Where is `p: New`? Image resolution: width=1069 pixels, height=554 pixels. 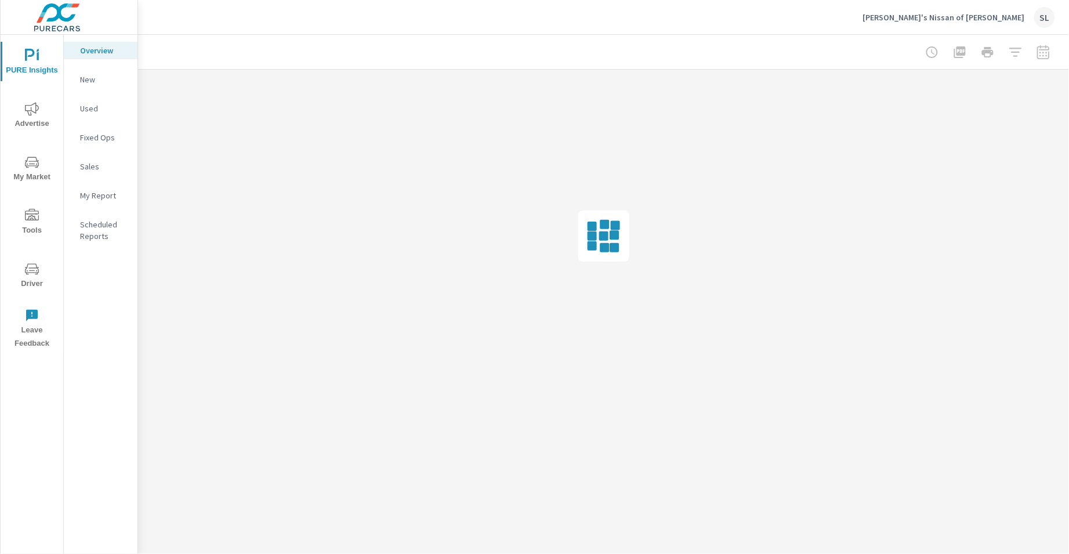
p: New is located at coordinates (104, 79).